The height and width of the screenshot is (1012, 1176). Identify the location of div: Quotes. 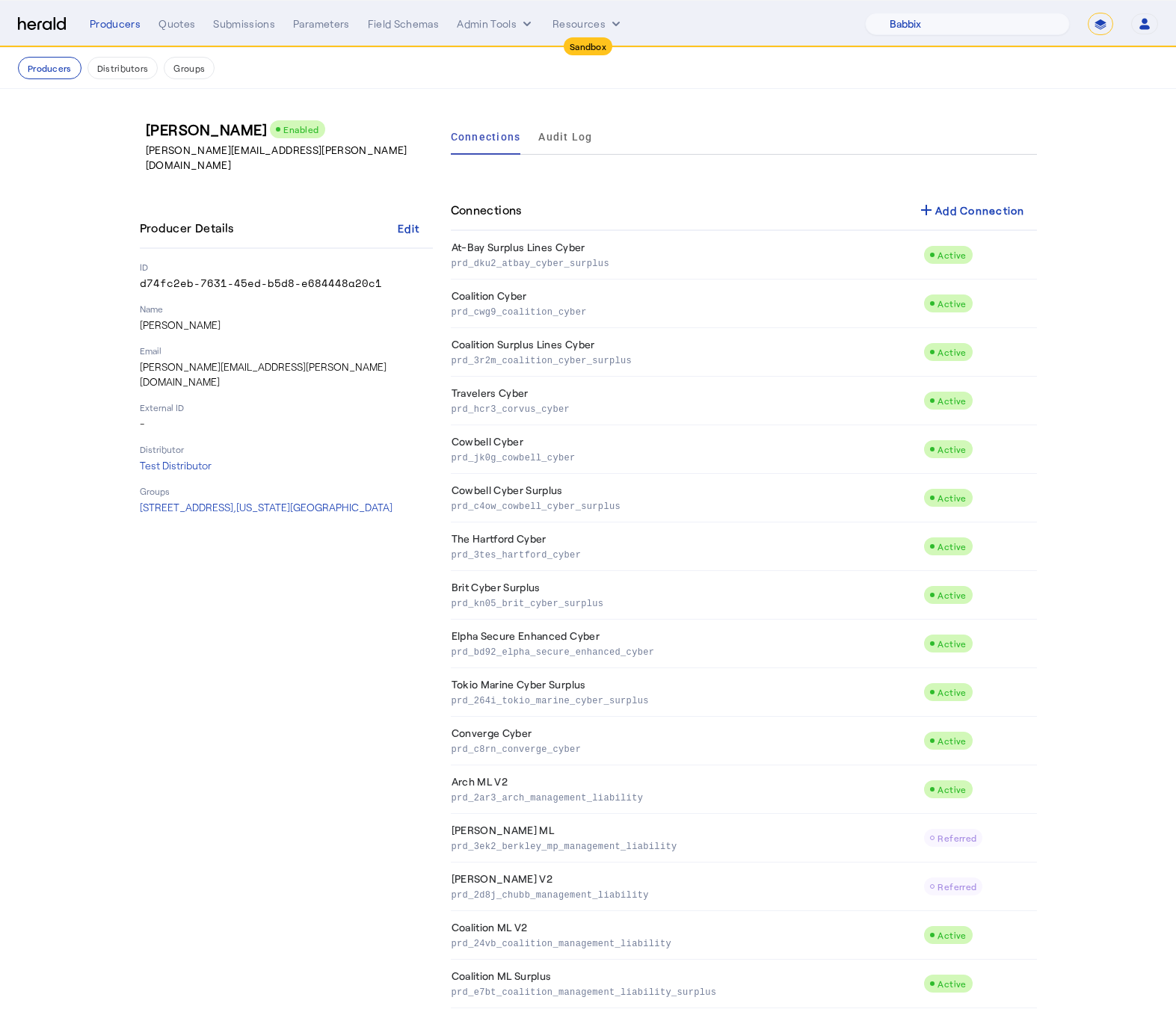
(177, 24).